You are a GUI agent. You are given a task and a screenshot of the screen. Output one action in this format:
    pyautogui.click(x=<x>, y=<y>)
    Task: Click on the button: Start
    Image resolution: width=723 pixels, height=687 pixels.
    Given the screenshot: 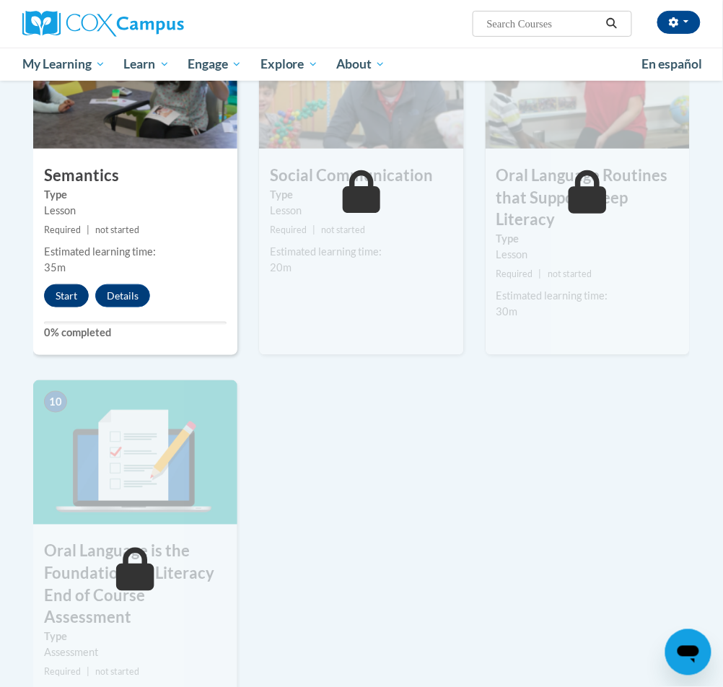 What is the action you would take?
    pyautogui.click(x=66, y=296)
    